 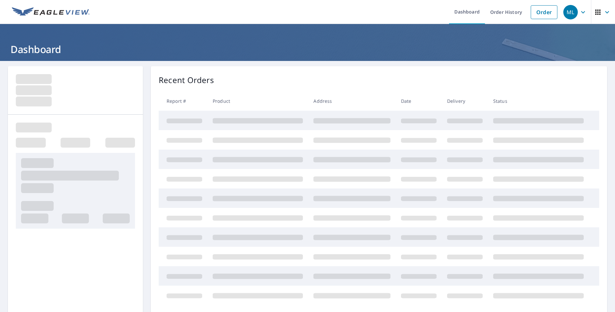 I want to click on a: Order, so click(x=544, y=12).